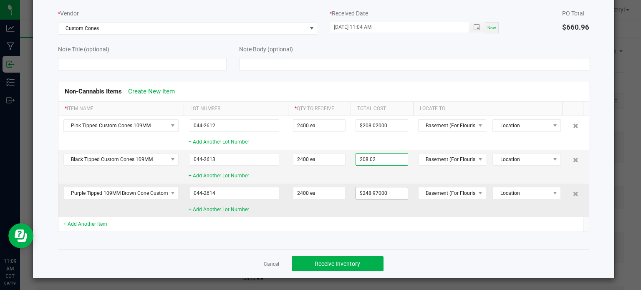 Image resolution: width=641 pixels, height=290 pixels. What do you see at coordinates (85, 224) in the screenshot?
I see `a: + Add Another Item` at bounding box center [85, 224].